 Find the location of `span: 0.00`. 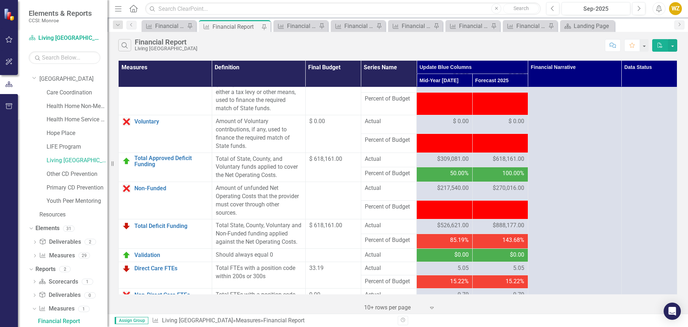

span: 0.00 is located at coordinates (315, 294).